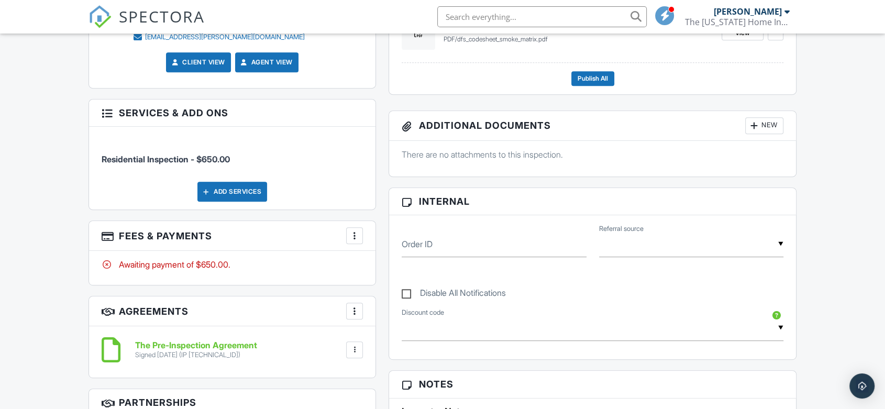 This screenshot has height=409, width=885. I want to click on h3: Agreements, so click(232, 311).